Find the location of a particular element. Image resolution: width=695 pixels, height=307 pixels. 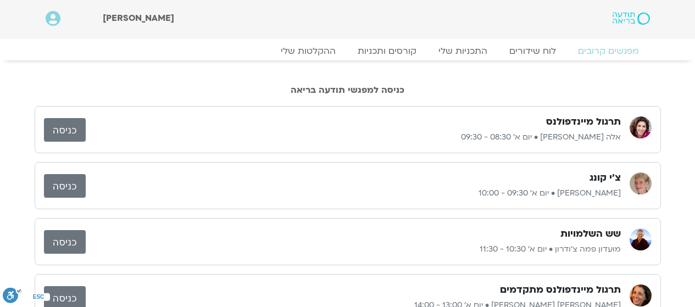

a: ההקלטות שלי is located at coordinates (308, 51).